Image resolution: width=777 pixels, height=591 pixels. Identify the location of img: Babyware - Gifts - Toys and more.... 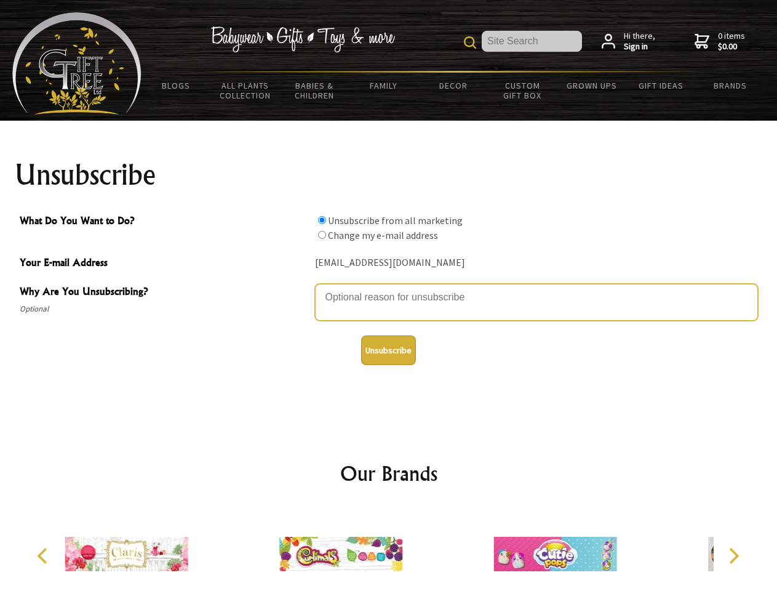
(77, 63).